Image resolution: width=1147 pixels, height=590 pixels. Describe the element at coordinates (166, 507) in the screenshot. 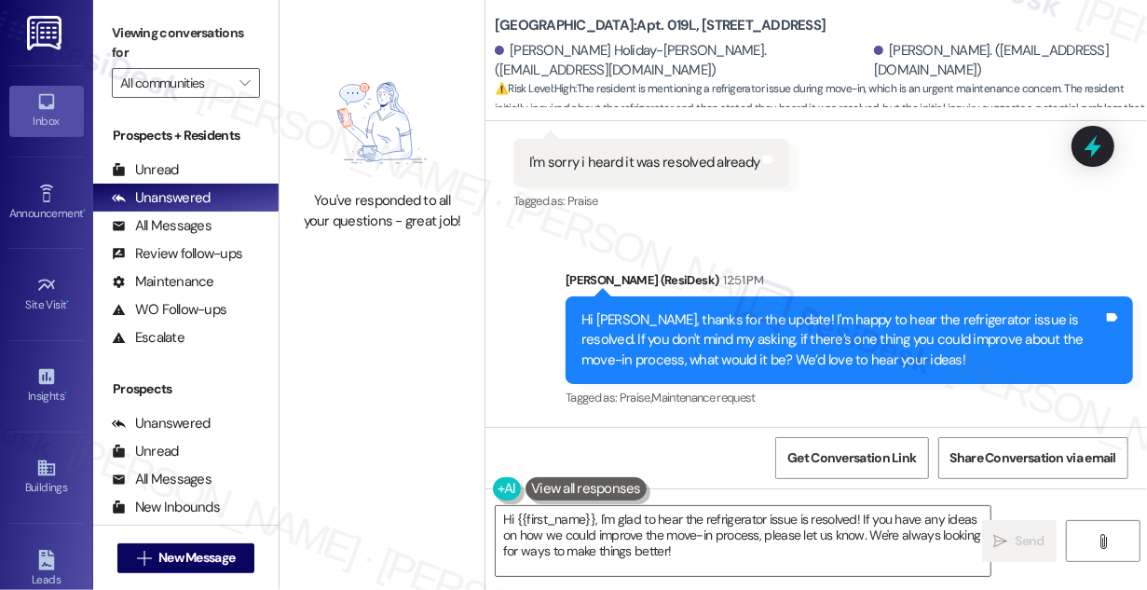

I see `div: New Inbounds` at that location.